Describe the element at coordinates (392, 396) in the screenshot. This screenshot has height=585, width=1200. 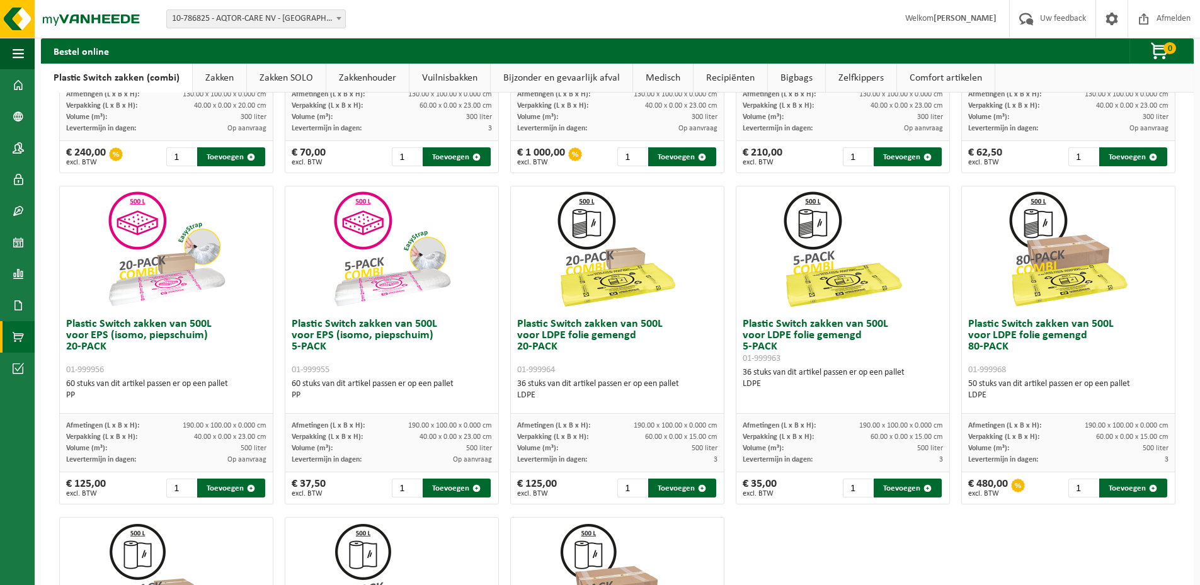
I see `div: PP` at that location.